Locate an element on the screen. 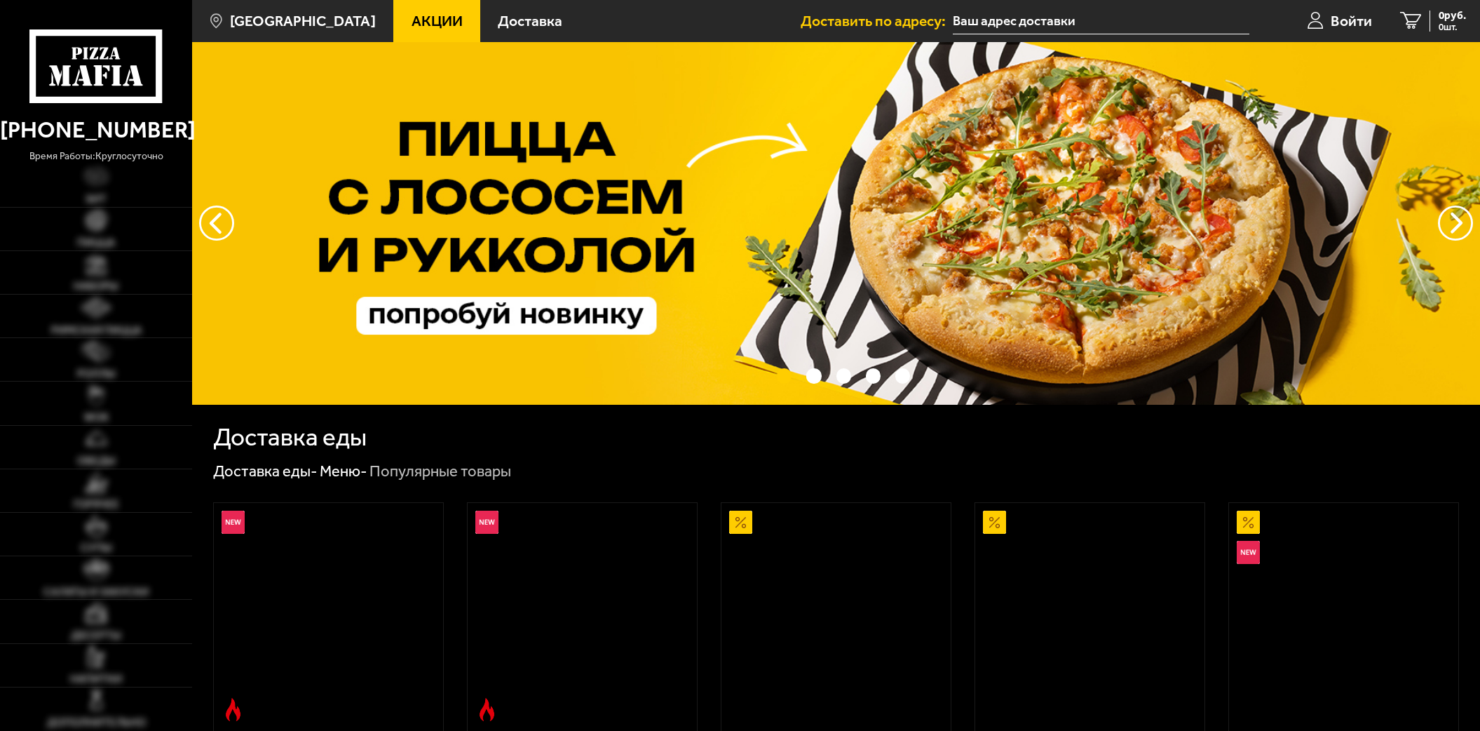 This screenshot has height=731, width=1480. span: 0 шт. is located at coordinates (1452, 27).